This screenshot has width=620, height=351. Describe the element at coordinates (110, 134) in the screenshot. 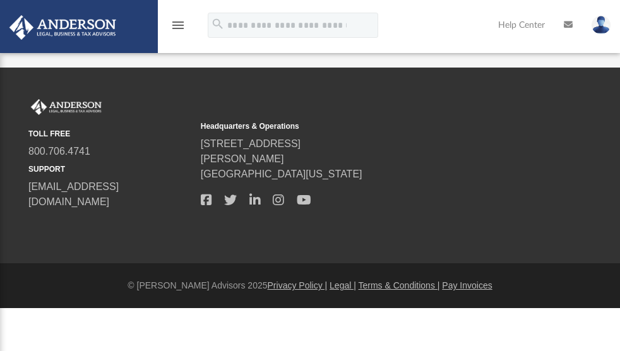

I see `small: TOLL FREE` at that location.